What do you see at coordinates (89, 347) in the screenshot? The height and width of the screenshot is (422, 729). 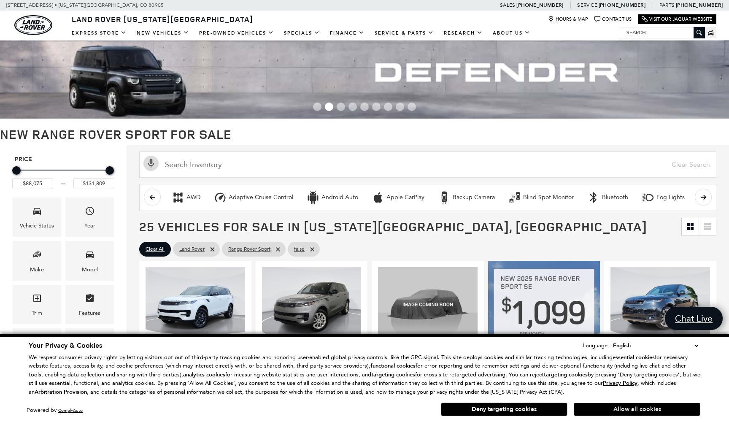 I see `div: TransmissionTransmission` at bounding box center [89, 347].